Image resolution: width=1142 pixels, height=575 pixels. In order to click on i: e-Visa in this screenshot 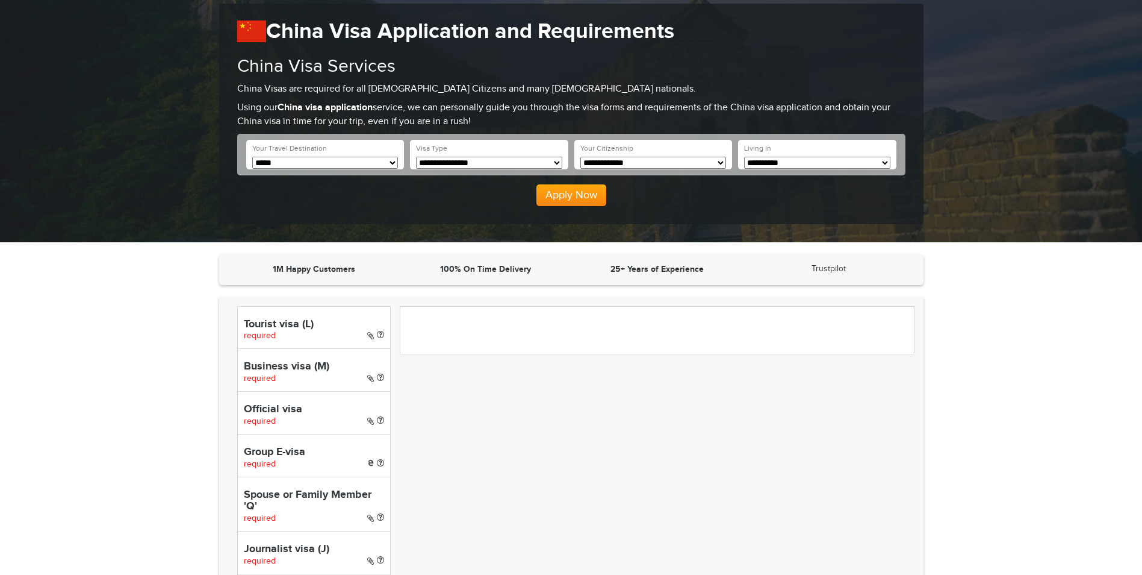, I will do `click(371, 463)`.